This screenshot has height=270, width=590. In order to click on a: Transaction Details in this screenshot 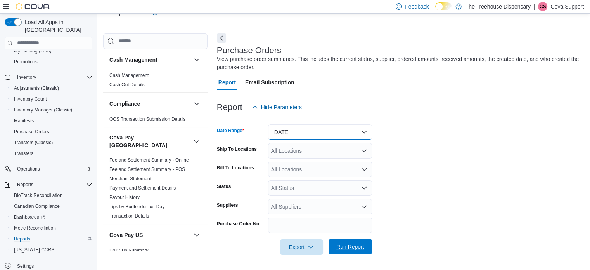, I will do `click(129, 216)`.